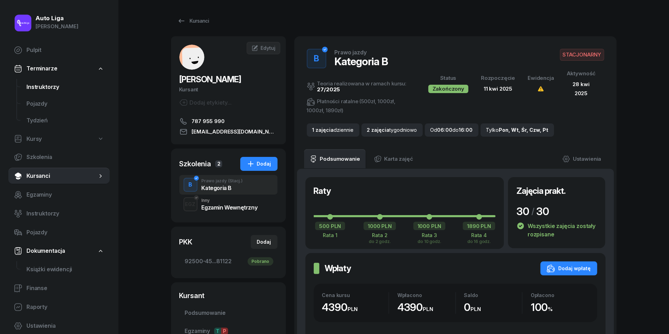 The height and width of the screenshot is (334, 669). Describe the element at coordinates (65, 269) in the screenshot. I see `span: Książki ewidencji` at that location.